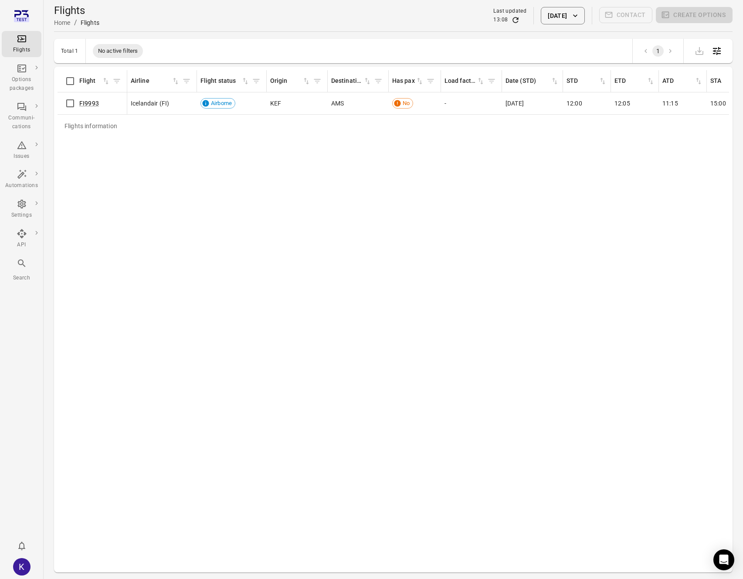  I want to click on a: Issues, so click(21, 150).